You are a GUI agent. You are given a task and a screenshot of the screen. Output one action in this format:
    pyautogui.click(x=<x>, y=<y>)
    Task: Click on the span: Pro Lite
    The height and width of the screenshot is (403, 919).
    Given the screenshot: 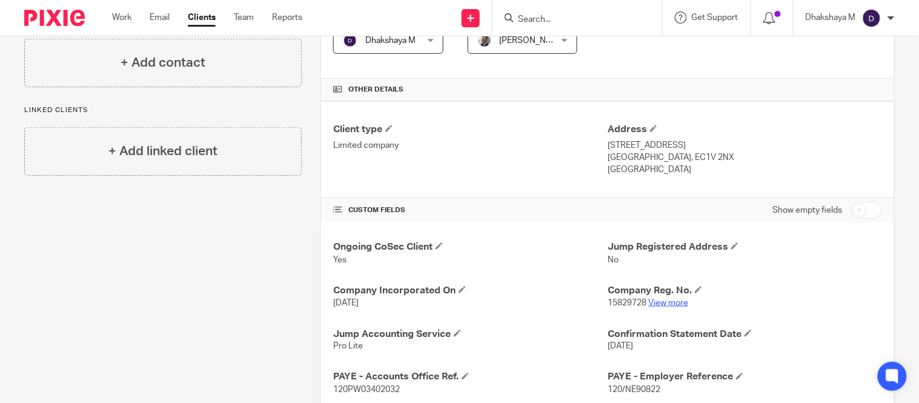 What is the action you would take?
    pyautogui.click(x=348, y=347)
    